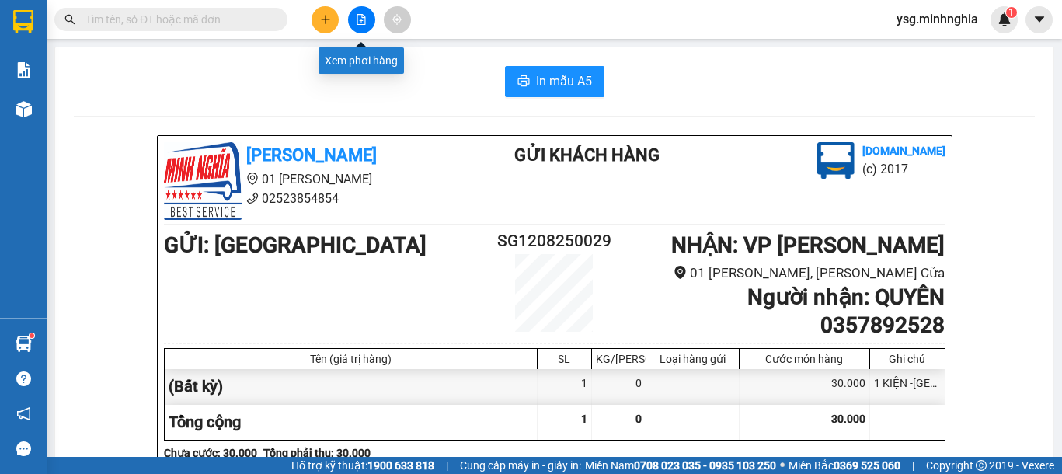 The height and width of the screenshot is (474, 1062). I want to click on div: 1, so click(565, 386).